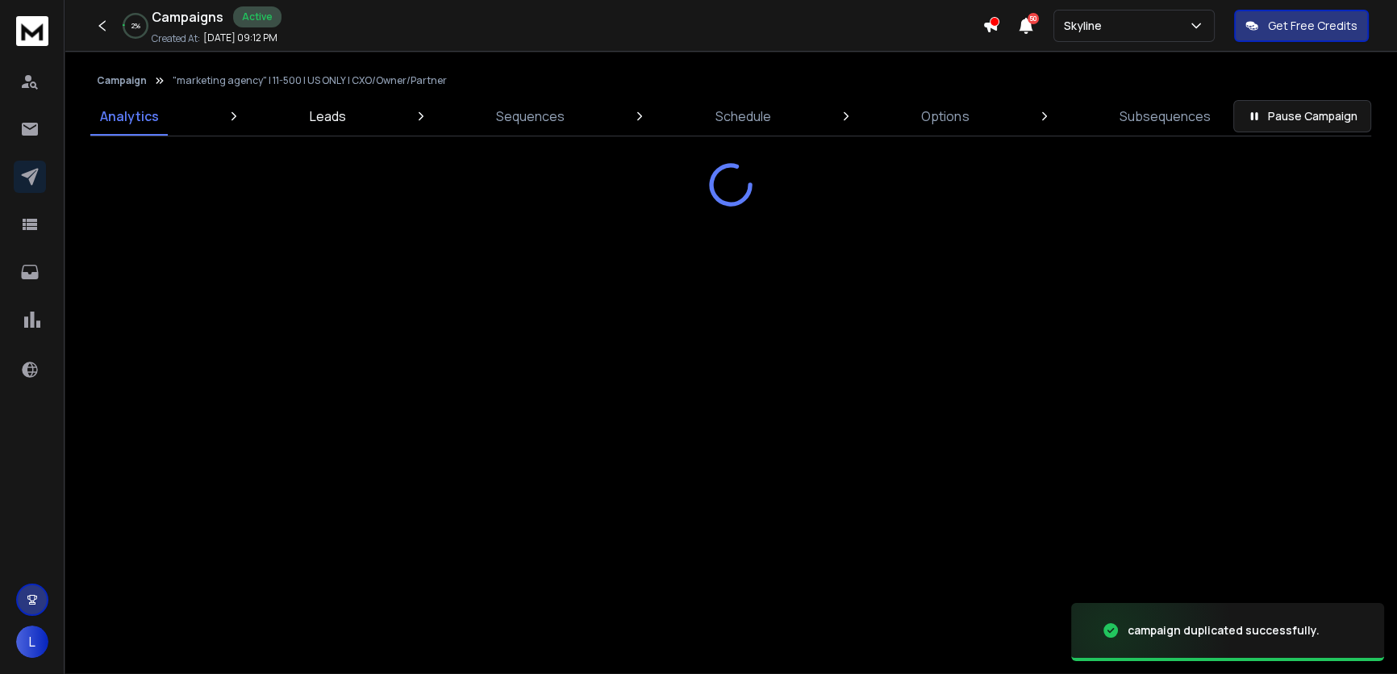 This screenshot has height=674, width=1397. I want to click on p: Created At:, so click(176, 39).